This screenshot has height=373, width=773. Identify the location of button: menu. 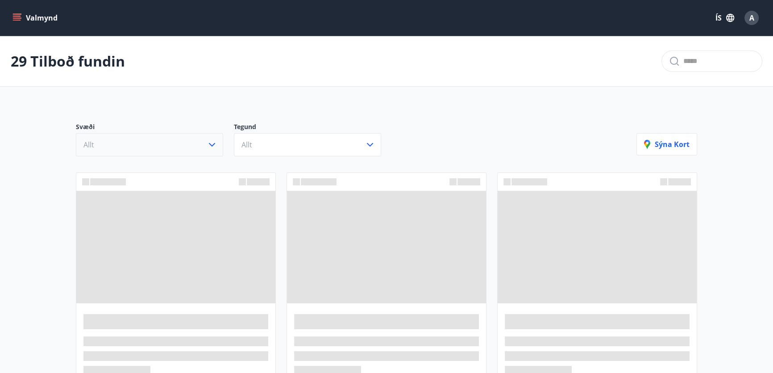
(36, 18).